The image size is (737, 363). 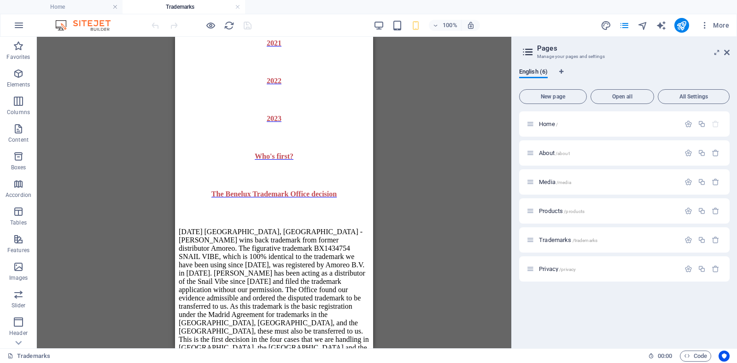 I want to click on p: Content, so click(x=18, y=140).